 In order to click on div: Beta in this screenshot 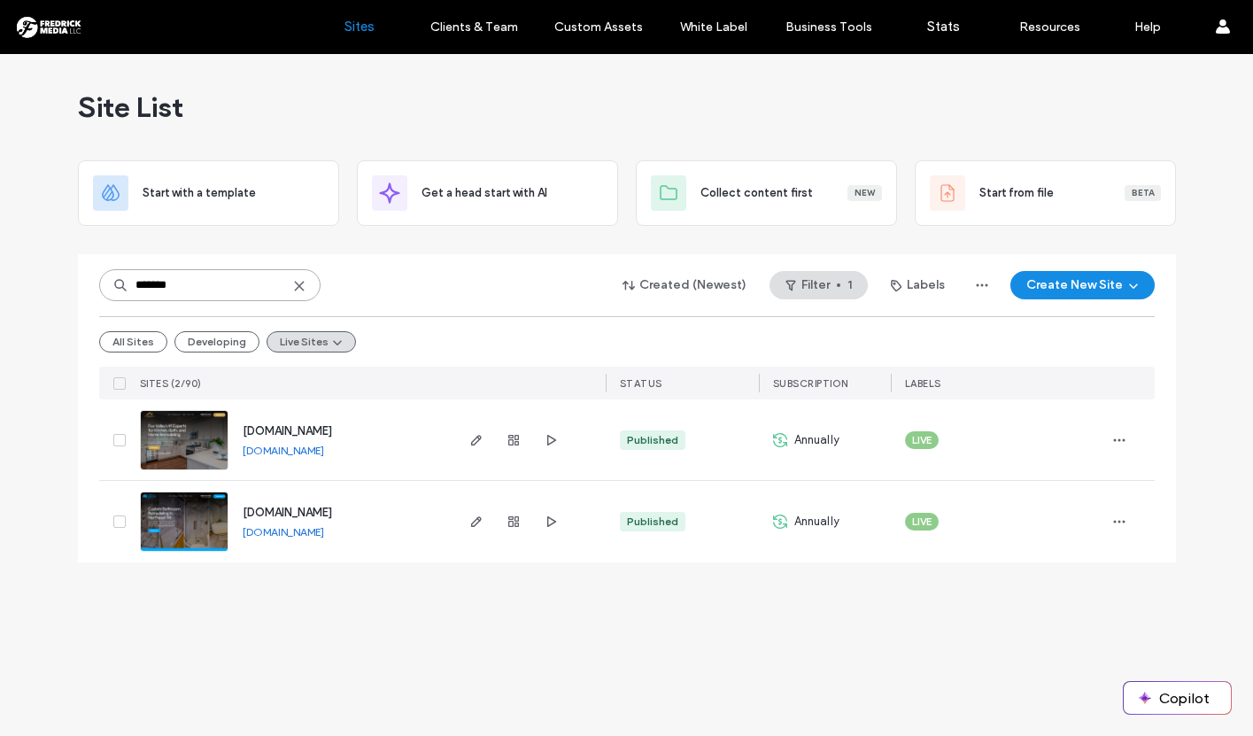, I will do `click(1142, 193)`.